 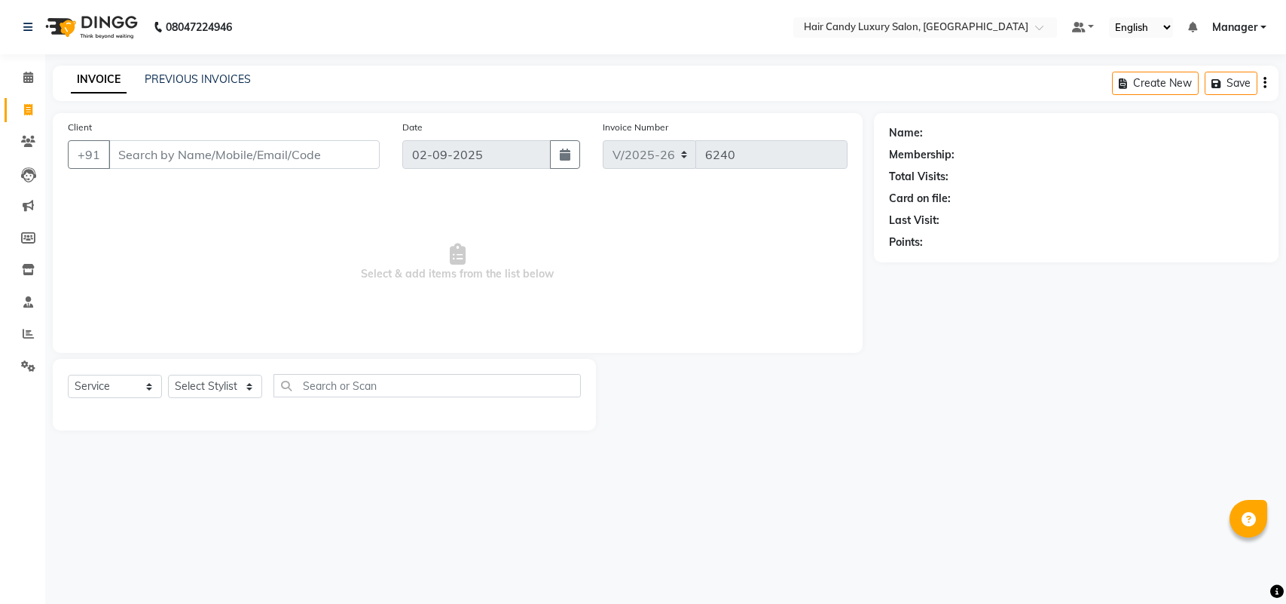 I want to click on label: Date, so click(x=412, y=127).